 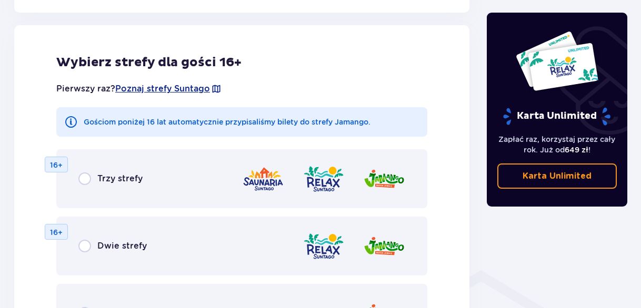 I want to click on a: Poznaj strefy Suntago, so click(x=163, y=89).